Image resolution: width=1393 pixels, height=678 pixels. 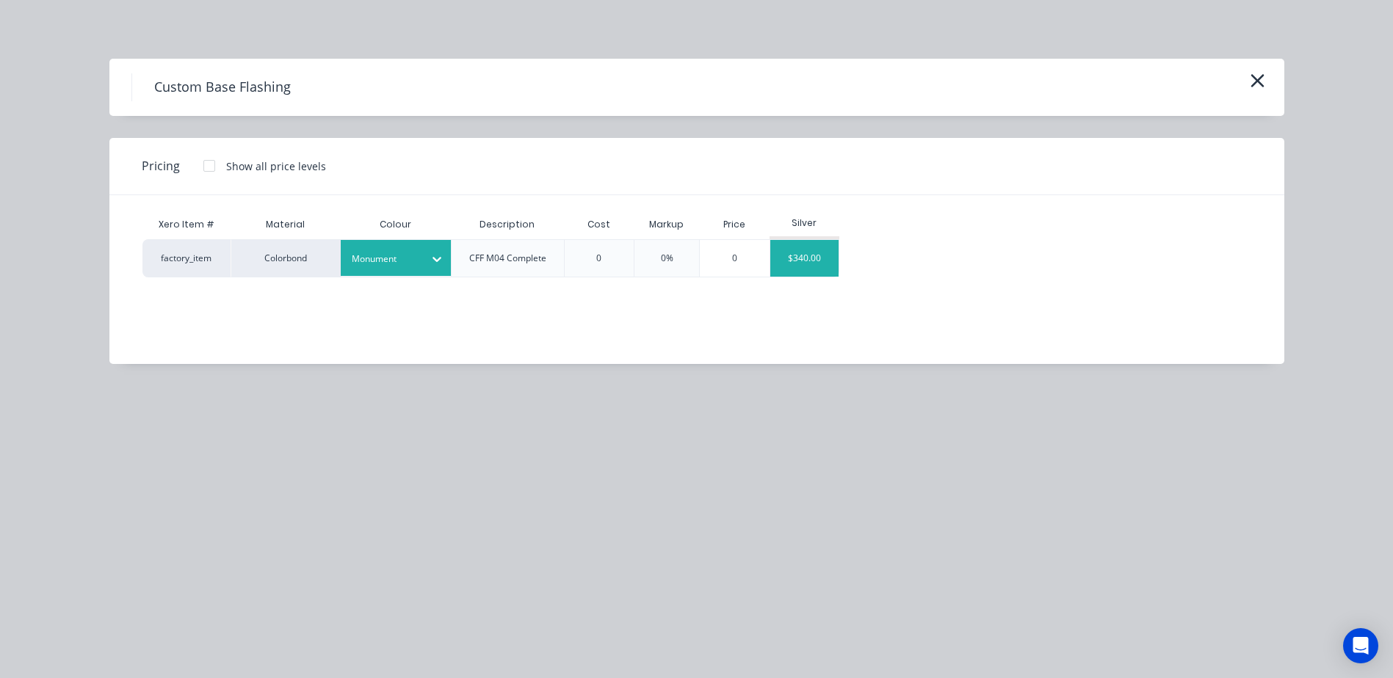 I want to click on div: Colour, so click(x=396, y=225).